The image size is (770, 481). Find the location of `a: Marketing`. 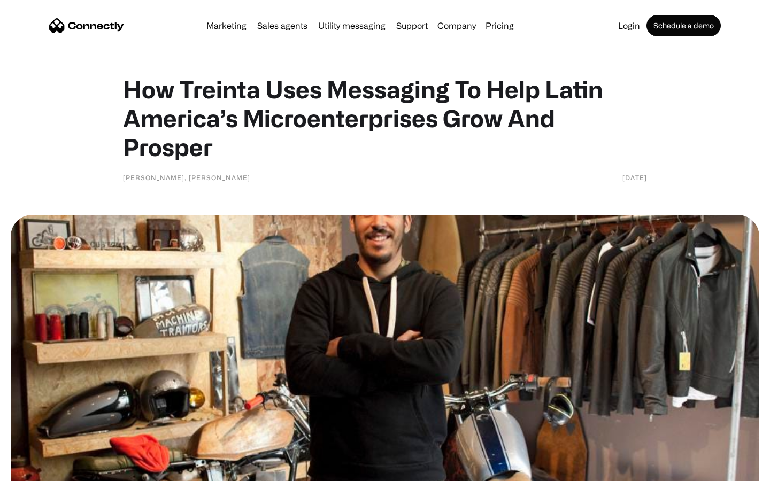

a: Marketing is located at coordinates (226, 26).